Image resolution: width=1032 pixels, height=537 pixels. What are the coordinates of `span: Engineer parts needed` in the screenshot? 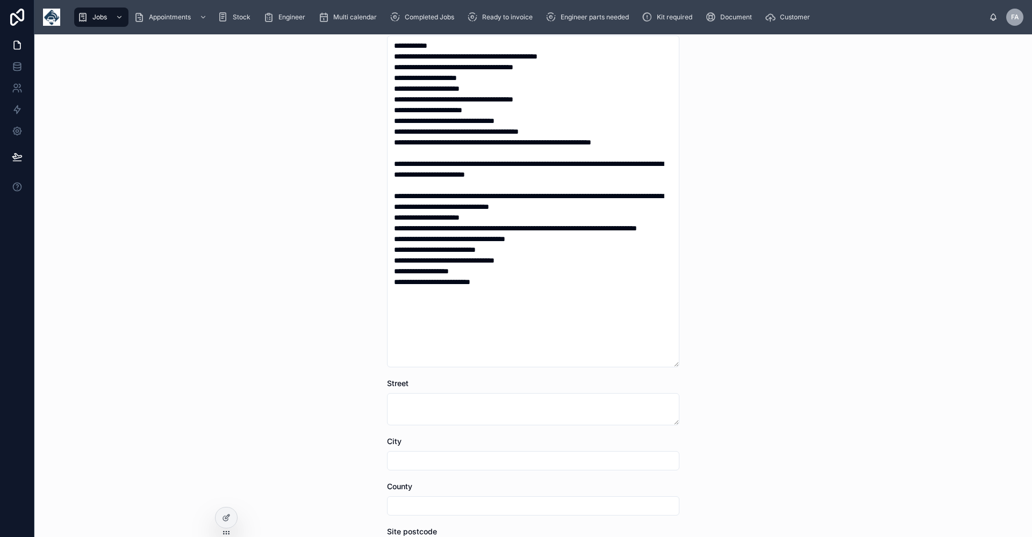 It's located at (594, 17).